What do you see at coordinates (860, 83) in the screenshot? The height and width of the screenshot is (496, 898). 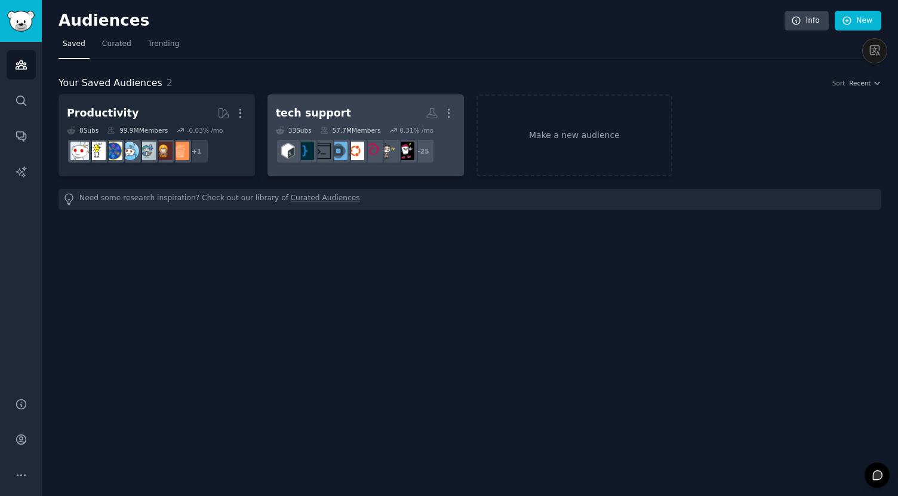 I see `span: Recent` at bounding box center [860, 83].